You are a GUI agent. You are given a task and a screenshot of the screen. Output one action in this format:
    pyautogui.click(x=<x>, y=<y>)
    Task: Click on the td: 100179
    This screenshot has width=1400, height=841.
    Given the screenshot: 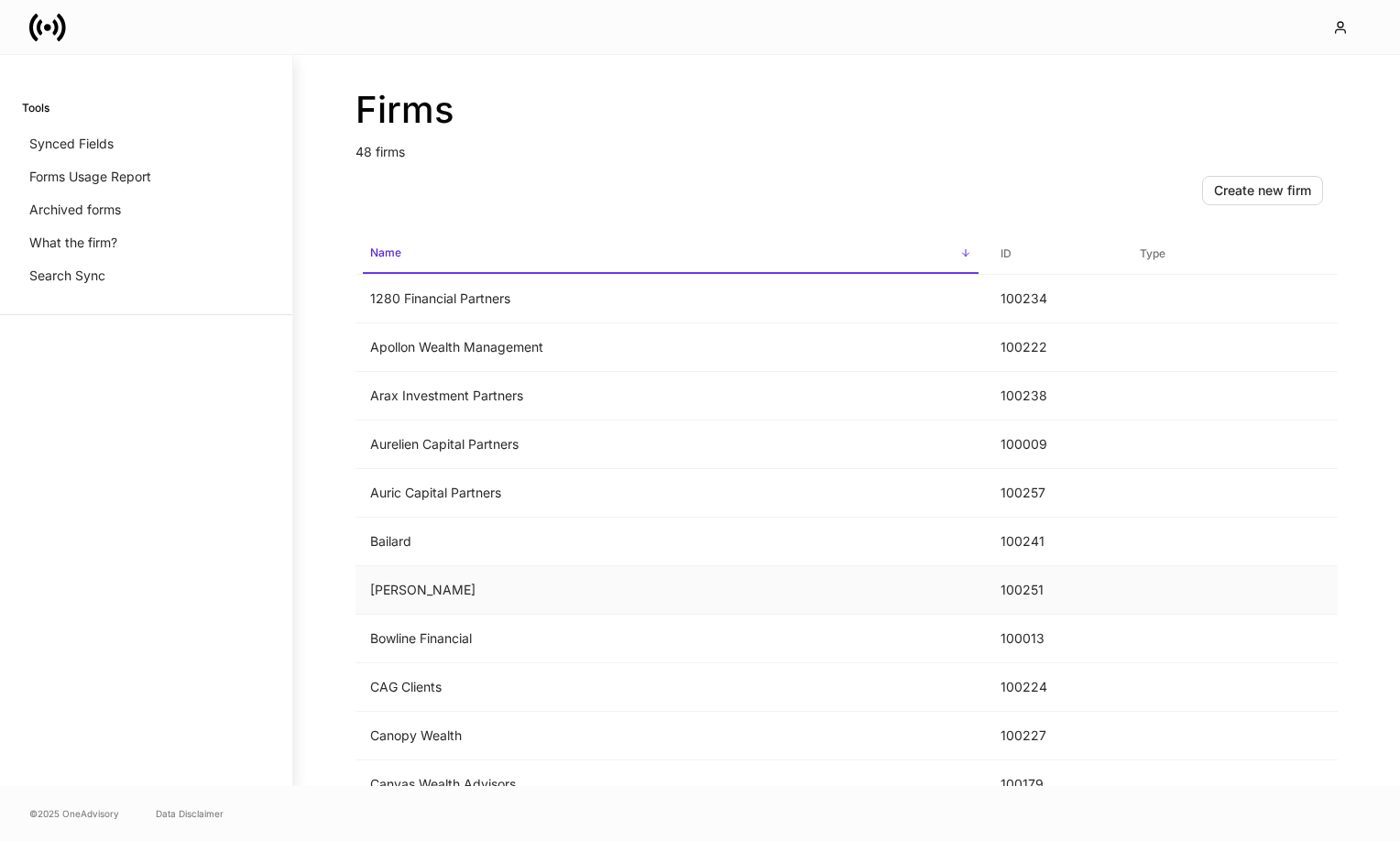 What is the action you would take?
    pyautogui.click(x=1055, y=784)
    